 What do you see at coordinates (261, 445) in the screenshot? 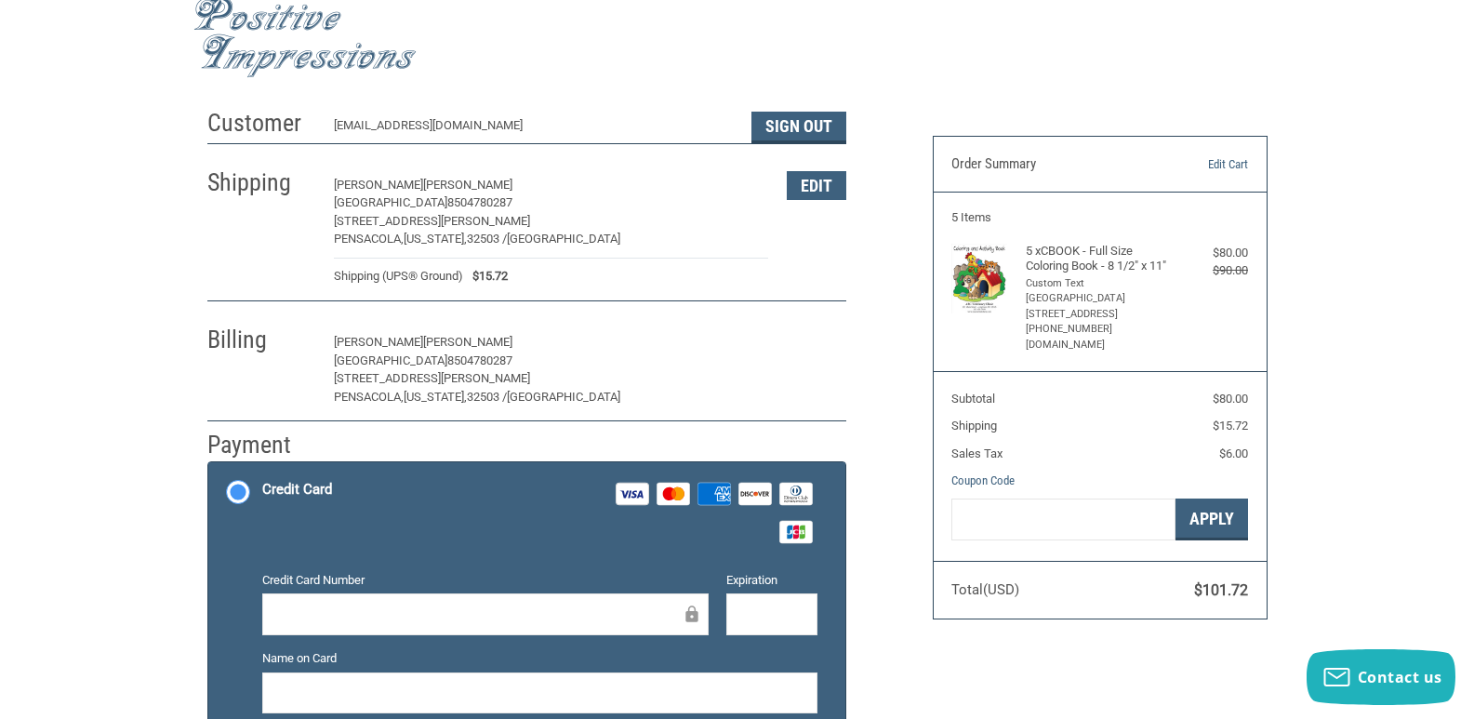
I see `h2: Payment` at bounding box center [261, 445].